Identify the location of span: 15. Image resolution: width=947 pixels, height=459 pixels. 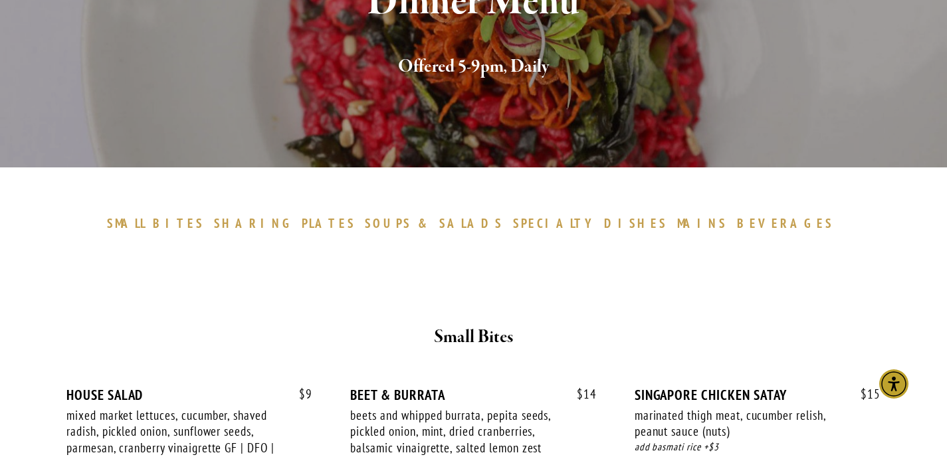
(864, 394).